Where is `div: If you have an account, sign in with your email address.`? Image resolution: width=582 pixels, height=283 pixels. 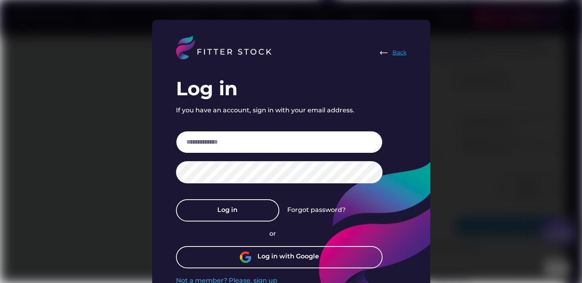
div: If you have an account, sign in with your email address. is located at coordinates (265, 110).